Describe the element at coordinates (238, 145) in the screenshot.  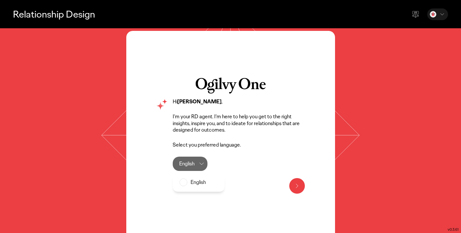
I see `p: Select you preferred language.` at that location.